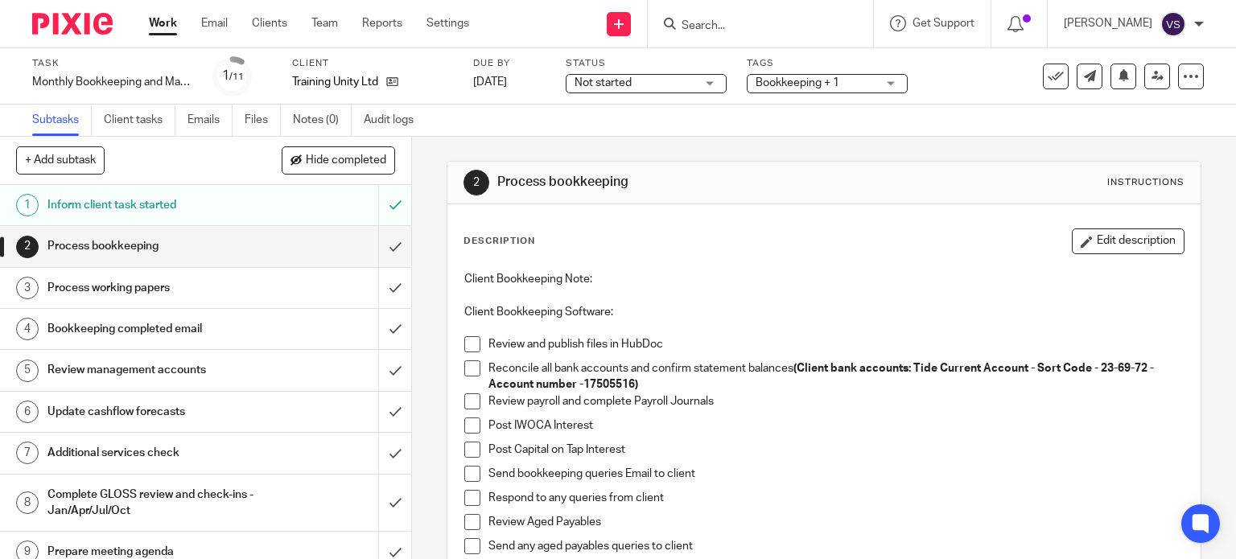  I want to click on p: Client Bookkeeping Note:, so click(824, 279).